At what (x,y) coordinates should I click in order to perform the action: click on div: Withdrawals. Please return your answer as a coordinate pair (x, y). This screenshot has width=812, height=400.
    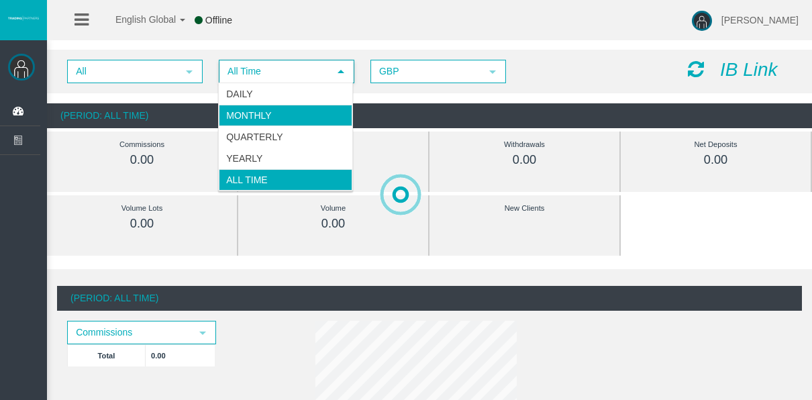
    Looking at the image, I should click on (524, 144).